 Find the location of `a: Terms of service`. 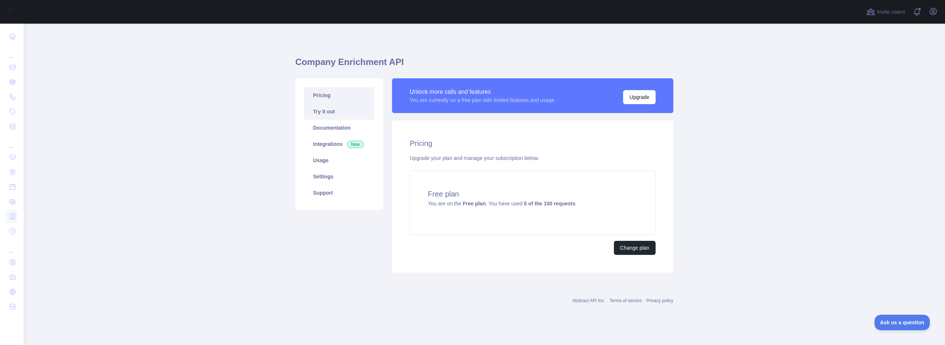

a: Terms of service is located at coordinates (625, 301).